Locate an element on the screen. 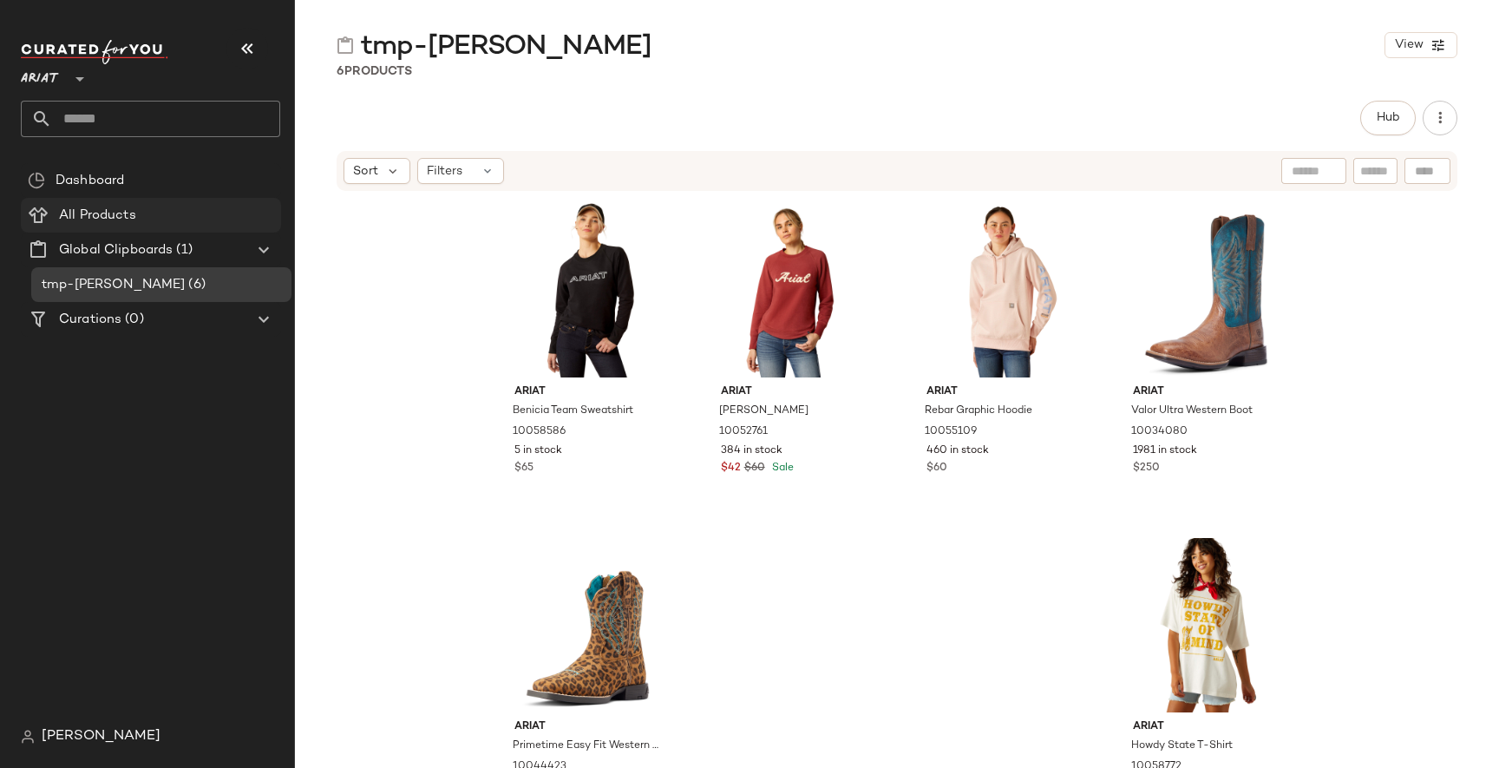 This screenshot has width=1499, height=768. span: 10055109 is located at coordinates (951, 432).